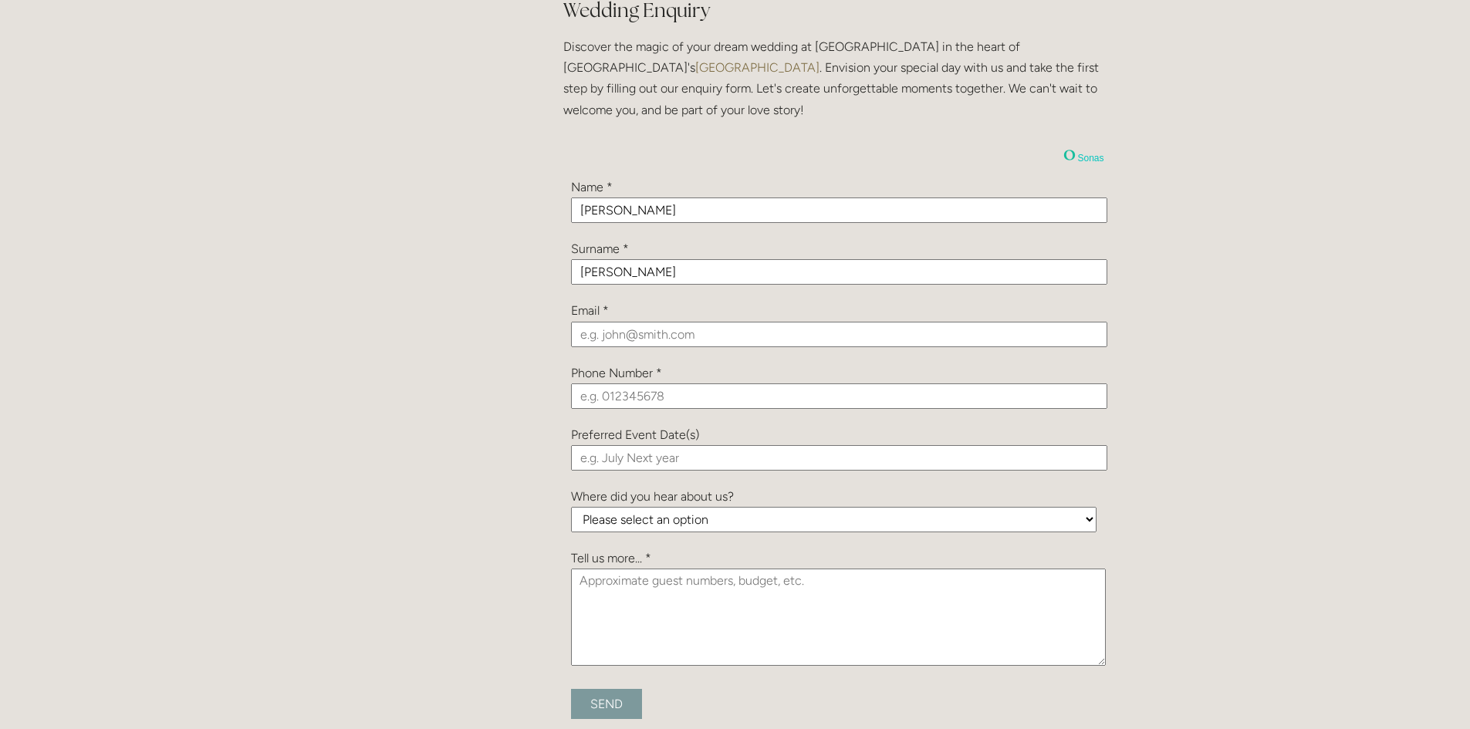 Image resolution: width=1470 pixels, height=729 pixels. What do you see at coordinates (652, 496) in the screenshot?
I see `label: Where did you hear about us?` at bounding box center [652, 496].